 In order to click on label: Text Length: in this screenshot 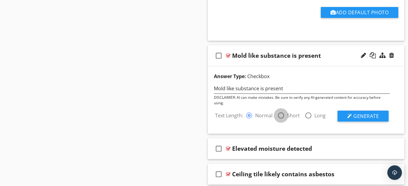, I will do `click(231, 116)`.